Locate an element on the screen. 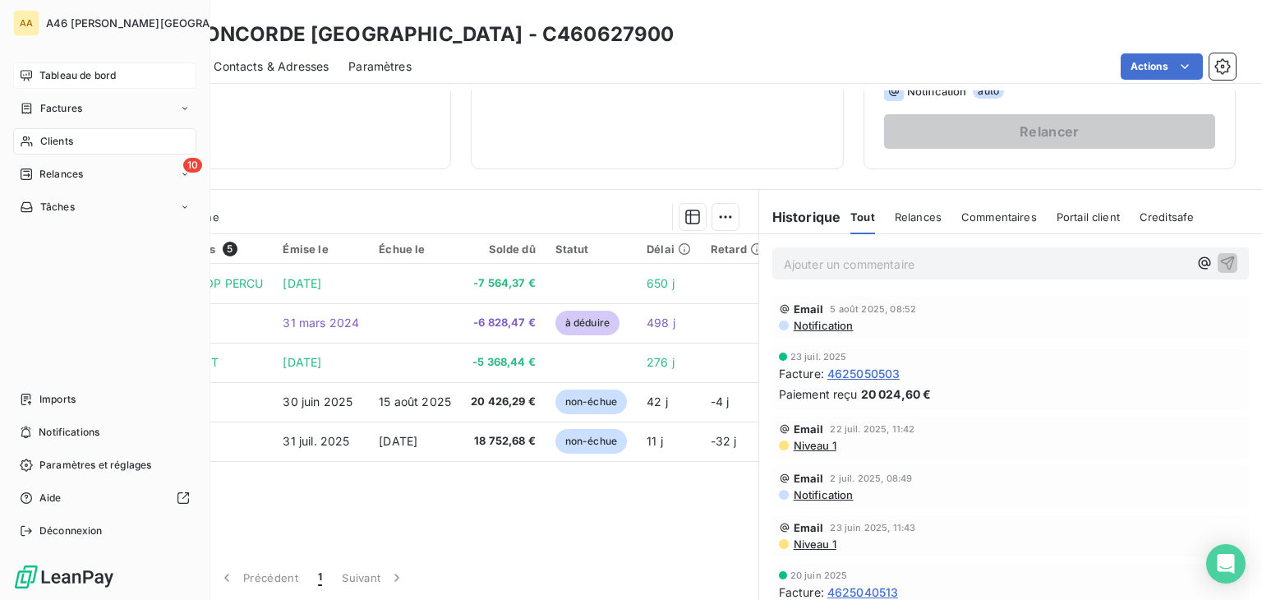 The height and width of the screenshot is (600, 1262). span: 276 j is located at coordinates (661, 362).